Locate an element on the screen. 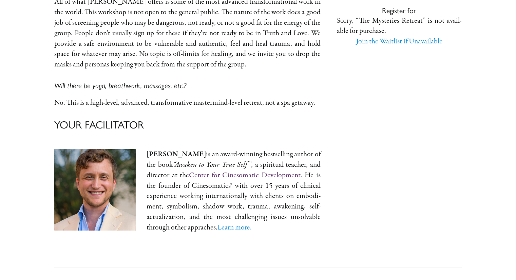 This screenshot has height=280, width=516. img: andrew-daniel-2023–3‑headshot-50 is located at coordinates (95, 190).